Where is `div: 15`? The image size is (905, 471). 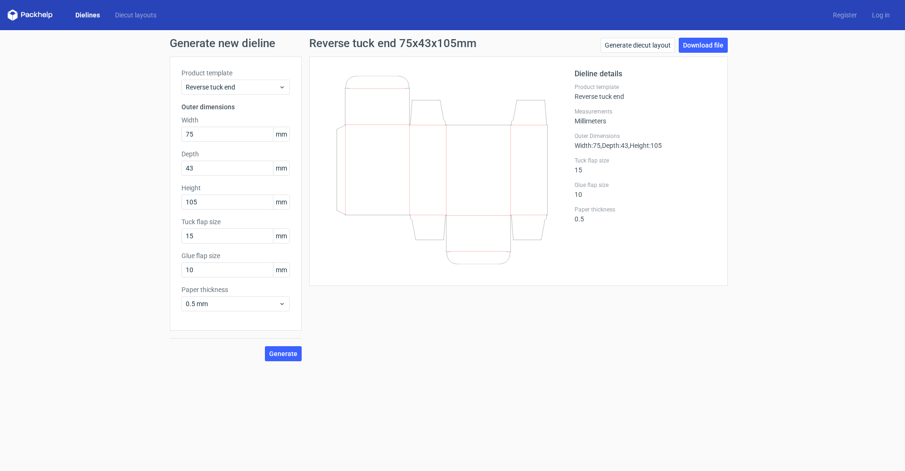 div: 15 is located at coordinates (645, 165).